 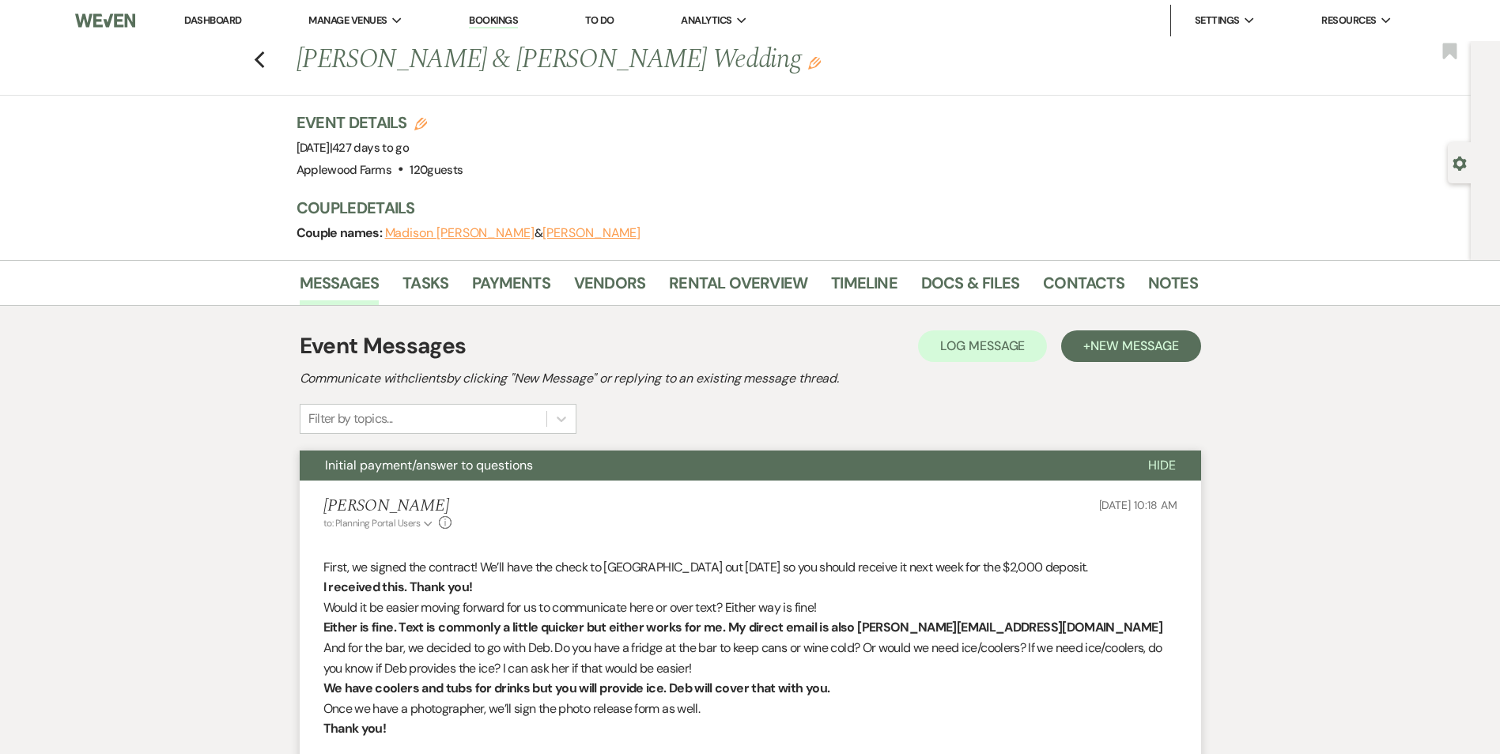 What do you see at coordinates (609, 288) in the screenshot?
I see `a: Vendors` at bounding box center [609, 288].